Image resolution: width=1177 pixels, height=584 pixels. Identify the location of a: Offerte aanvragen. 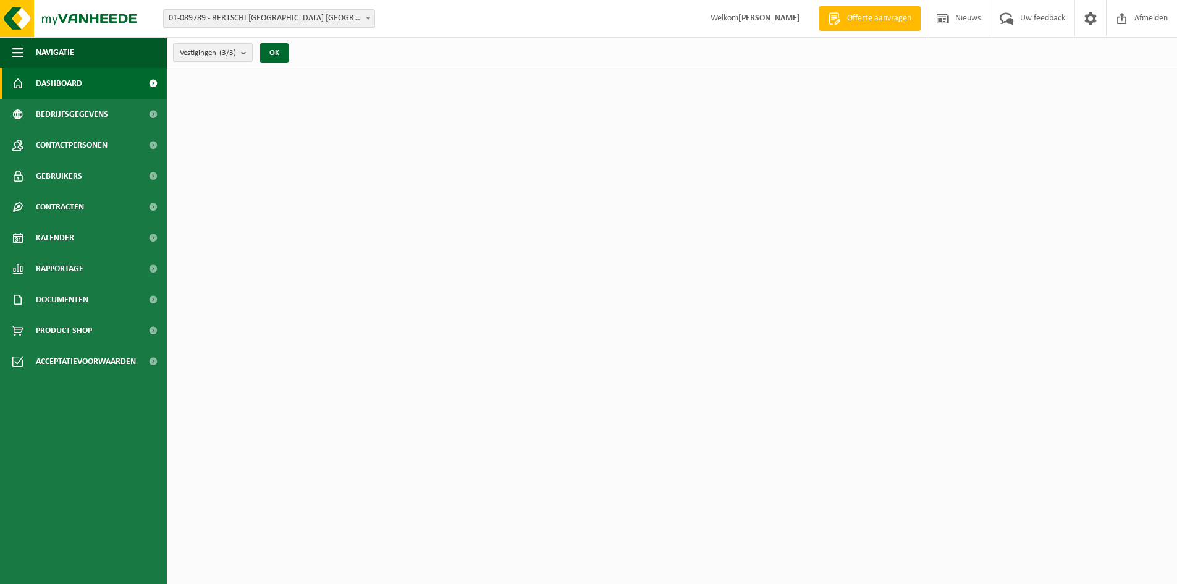
(869, 19).